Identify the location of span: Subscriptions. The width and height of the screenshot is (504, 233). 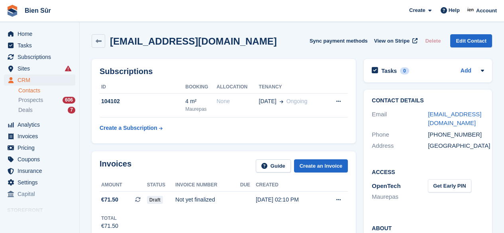
(41, 57).